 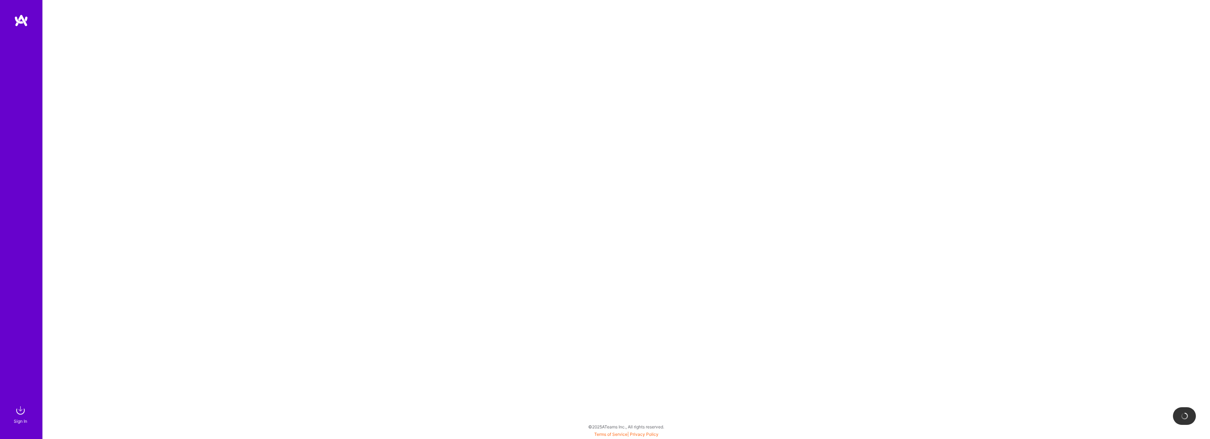 What do you see at coordinates (21, 20) in the screenshot?
I see `img: logo` at bounding box center [21, 20].